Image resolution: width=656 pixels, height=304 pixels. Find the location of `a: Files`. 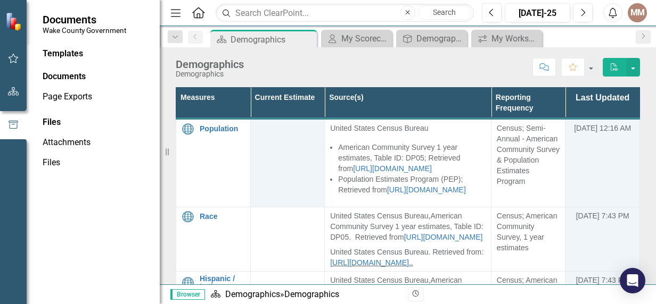

a: Files is located at coordinates (96, 163).